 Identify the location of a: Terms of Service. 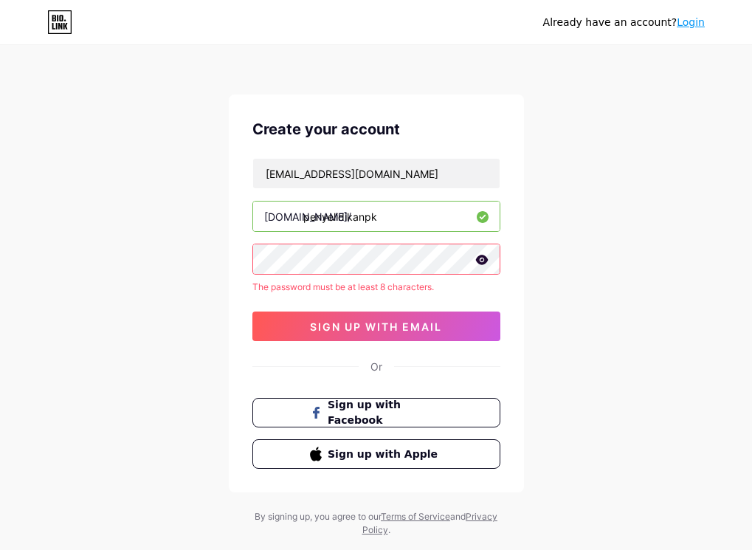
(416, 516).